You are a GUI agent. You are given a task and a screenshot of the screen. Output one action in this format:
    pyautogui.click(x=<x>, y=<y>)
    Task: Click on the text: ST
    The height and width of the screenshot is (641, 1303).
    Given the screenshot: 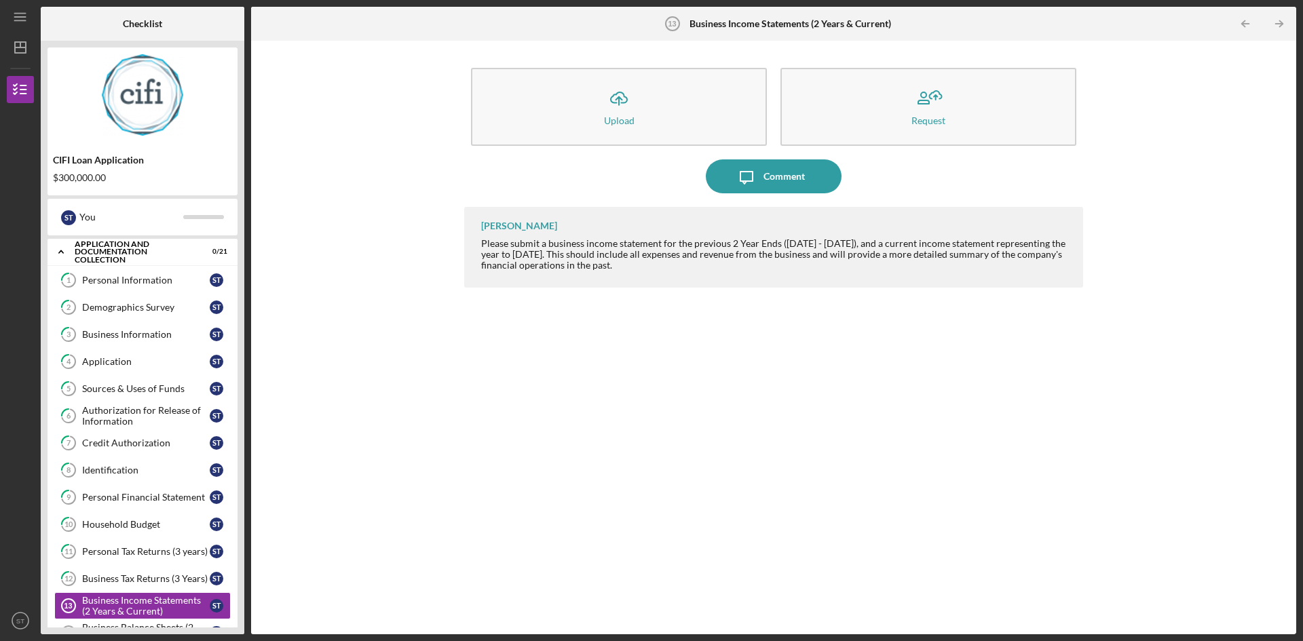 What is the action you would take?
    pyautogui.click(x=20, y=621)
    